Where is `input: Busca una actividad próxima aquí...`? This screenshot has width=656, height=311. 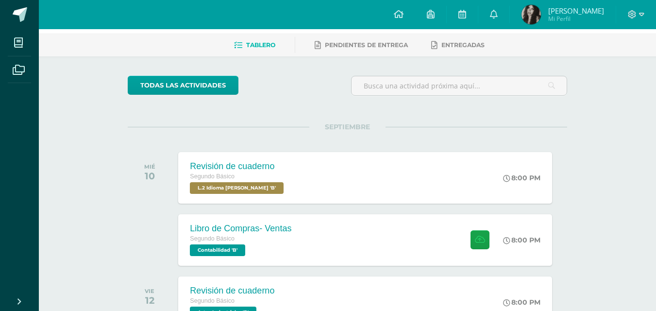 input: Busca una actividad próxima aquí... is located at coordinates (459, 85).